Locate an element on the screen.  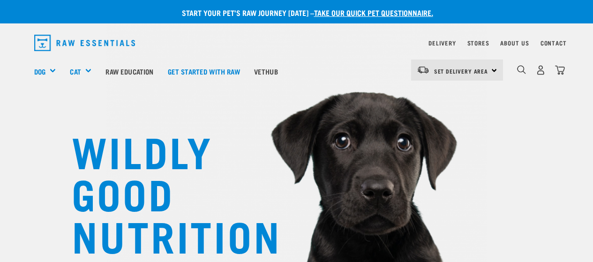
a: Contact is located at coordinates (554, 43).